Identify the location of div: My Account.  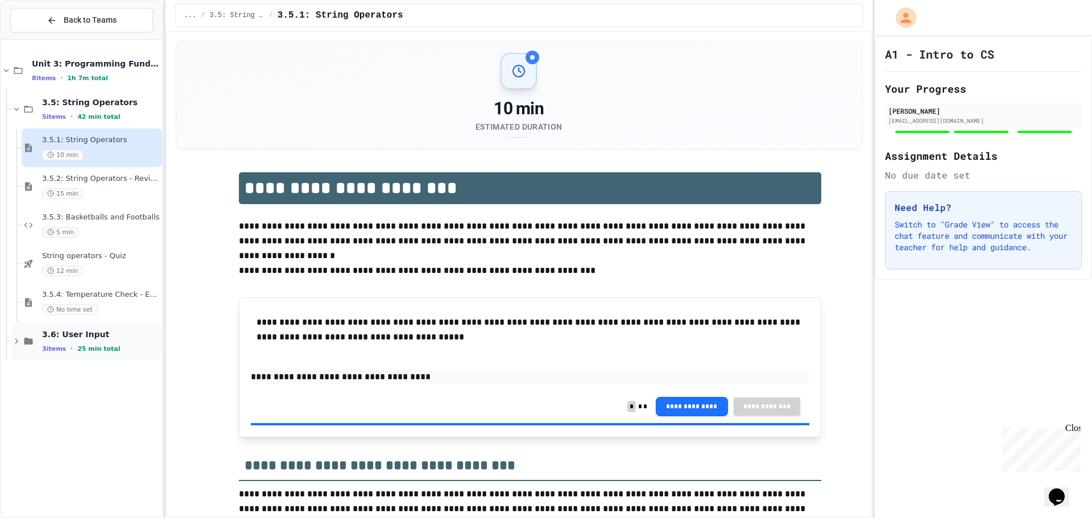
(902, 18).